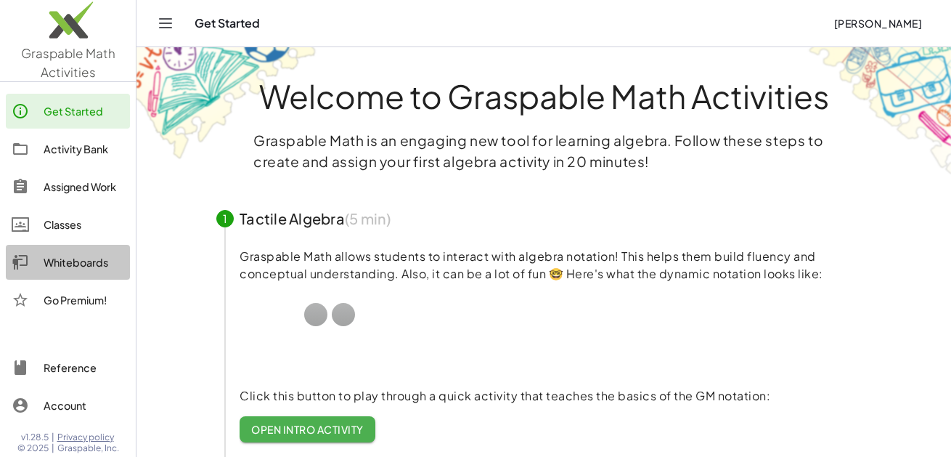 The width and height of the screenshot is (951, 457). I want to click on button: Toggle navigation, so click(166, 23).